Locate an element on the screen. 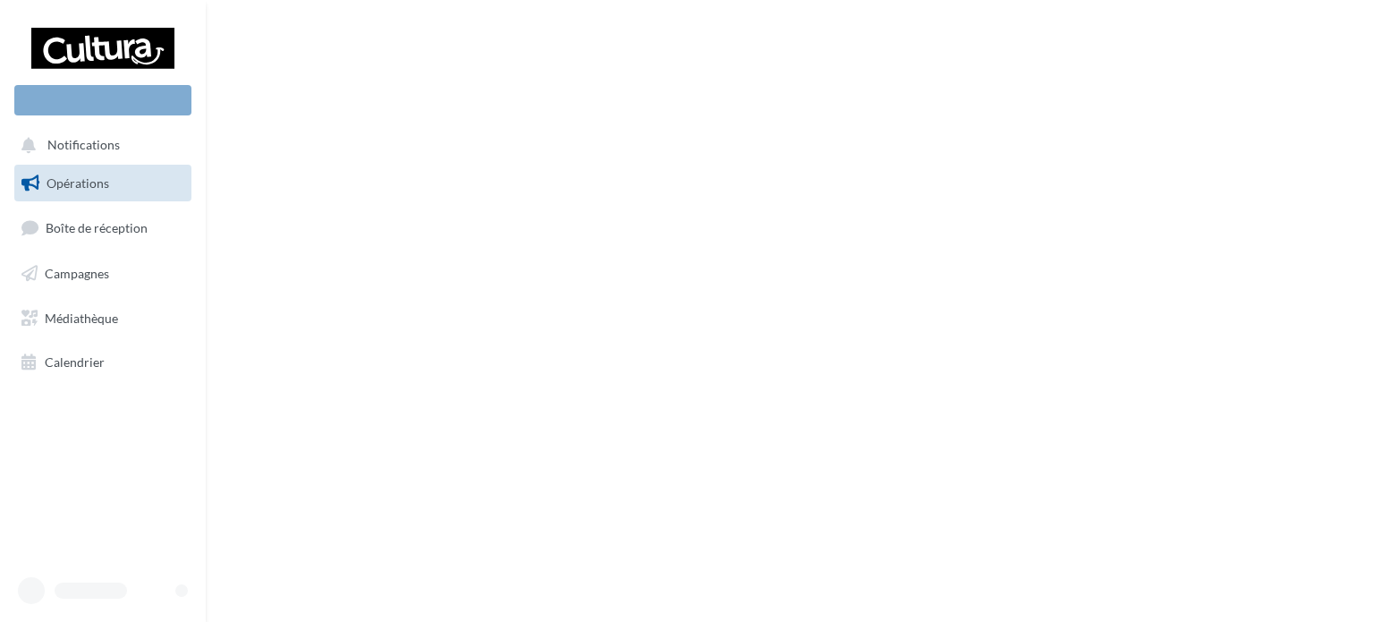 Image resolution: width=1374 pixels, height=622 pixels. a: Boîte de réception is located at coordinates (103, 227).